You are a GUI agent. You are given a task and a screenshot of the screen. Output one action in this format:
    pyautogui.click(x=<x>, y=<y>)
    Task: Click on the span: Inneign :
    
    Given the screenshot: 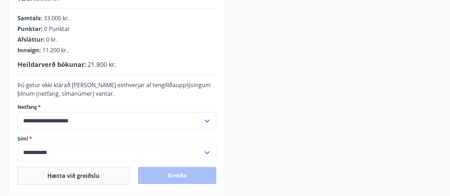 What is the action you would take?
    pyautogui.click(x=29, y=50)
    